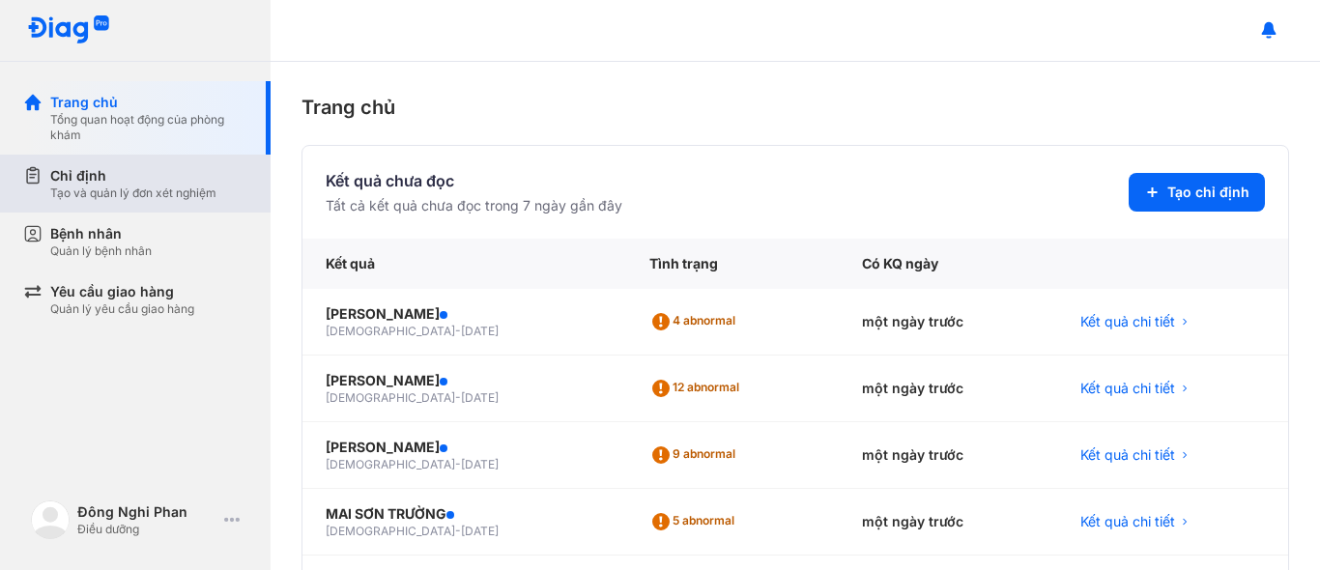  I want to click on div: Quản lý yêu cầu giao hàng, so click(122, 309).